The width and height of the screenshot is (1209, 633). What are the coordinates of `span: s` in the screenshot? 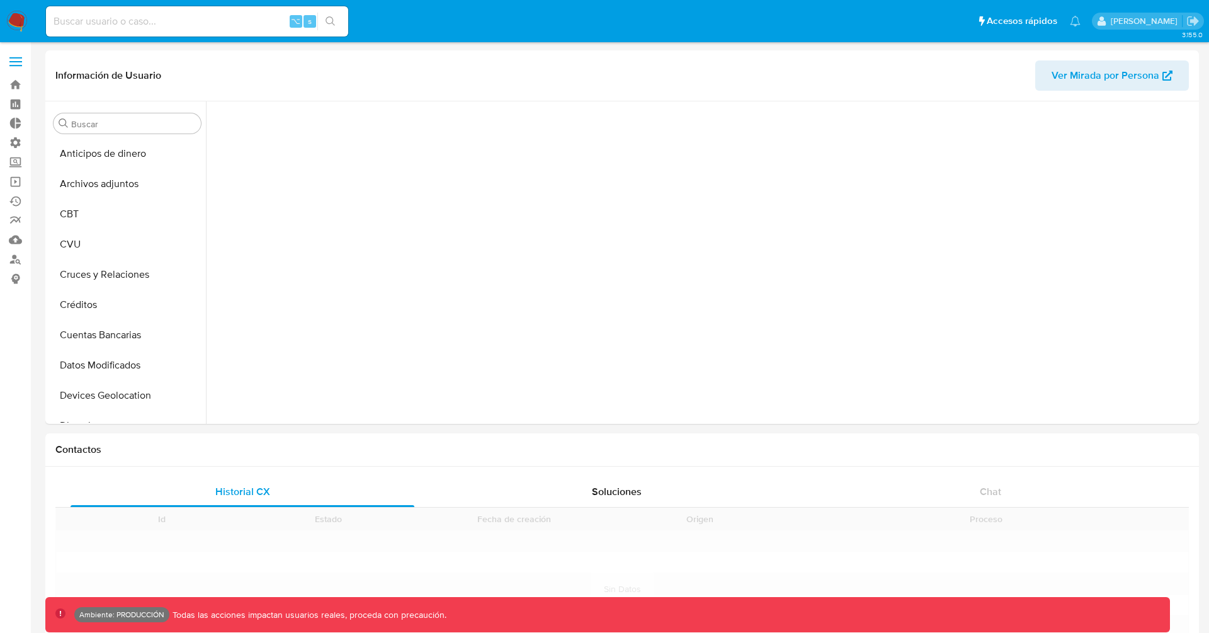 It's located at (310, 21).